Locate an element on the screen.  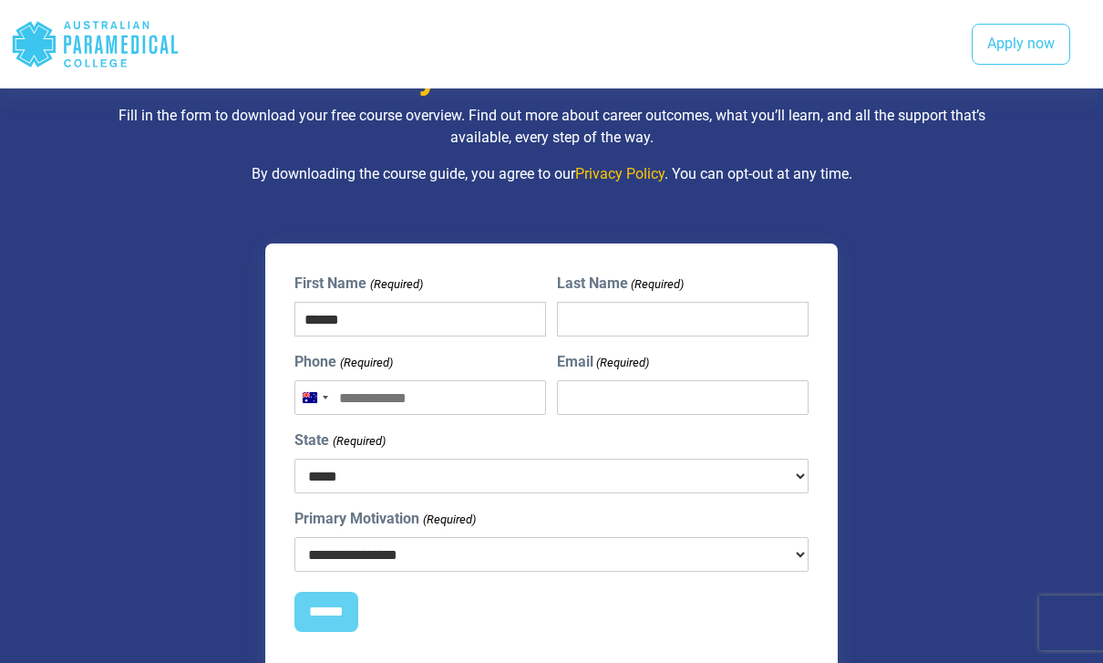
label: First Name is located at coordinates (358, 284).